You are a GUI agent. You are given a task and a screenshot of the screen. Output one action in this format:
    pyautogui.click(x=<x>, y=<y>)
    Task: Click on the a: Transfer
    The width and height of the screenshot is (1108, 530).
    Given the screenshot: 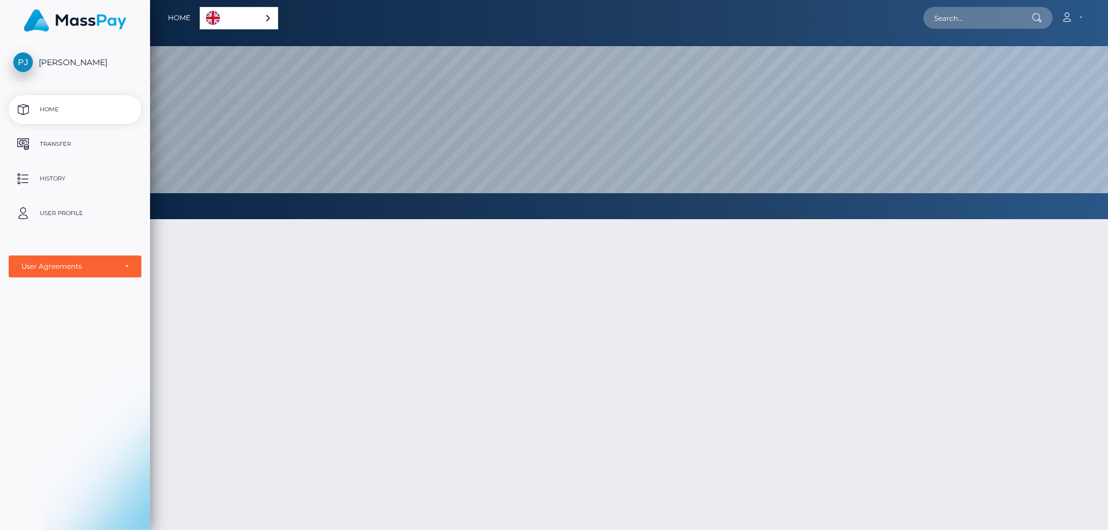 What is the action you would take?
    pyautogui.click(x=75, y=144)
    